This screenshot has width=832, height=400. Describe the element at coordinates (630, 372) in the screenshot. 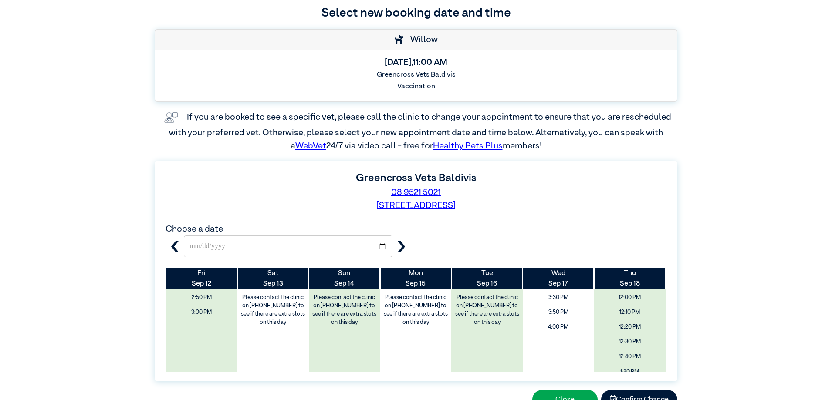

I see `span: 1:20 PM` at that location.